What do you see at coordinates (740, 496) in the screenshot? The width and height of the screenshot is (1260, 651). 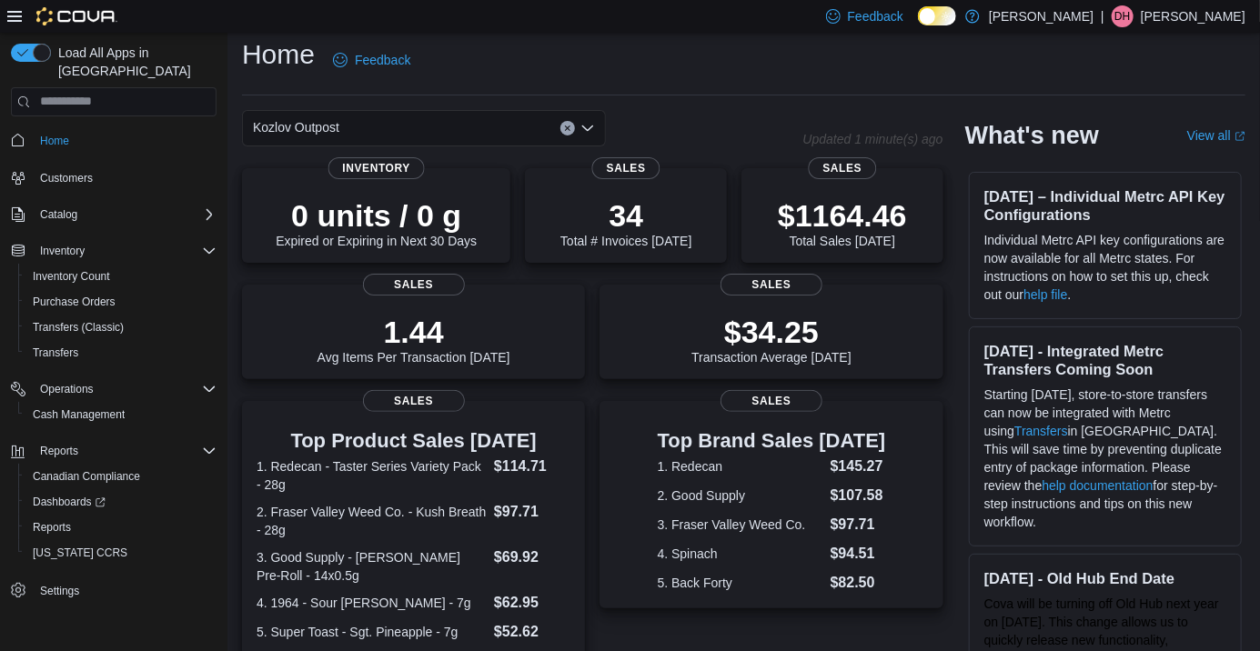 I see `dt: 2. Good Supply` at bounding box center [740, 496].